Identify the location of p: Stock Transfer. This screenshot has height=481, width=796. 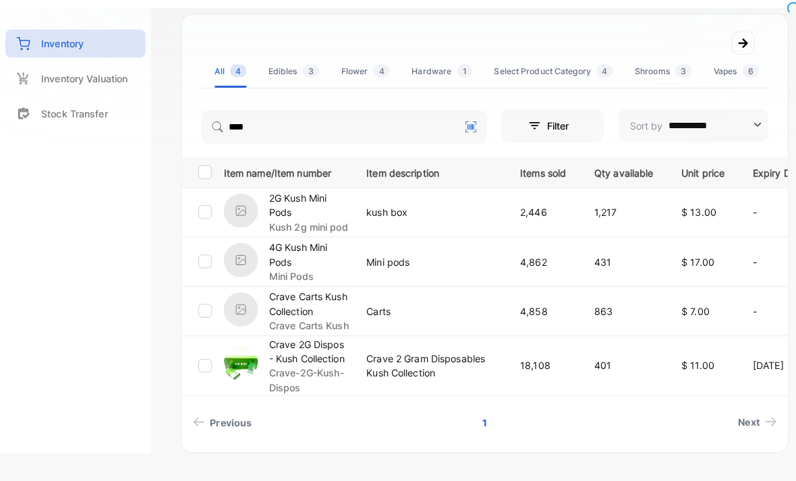
(73, 119).